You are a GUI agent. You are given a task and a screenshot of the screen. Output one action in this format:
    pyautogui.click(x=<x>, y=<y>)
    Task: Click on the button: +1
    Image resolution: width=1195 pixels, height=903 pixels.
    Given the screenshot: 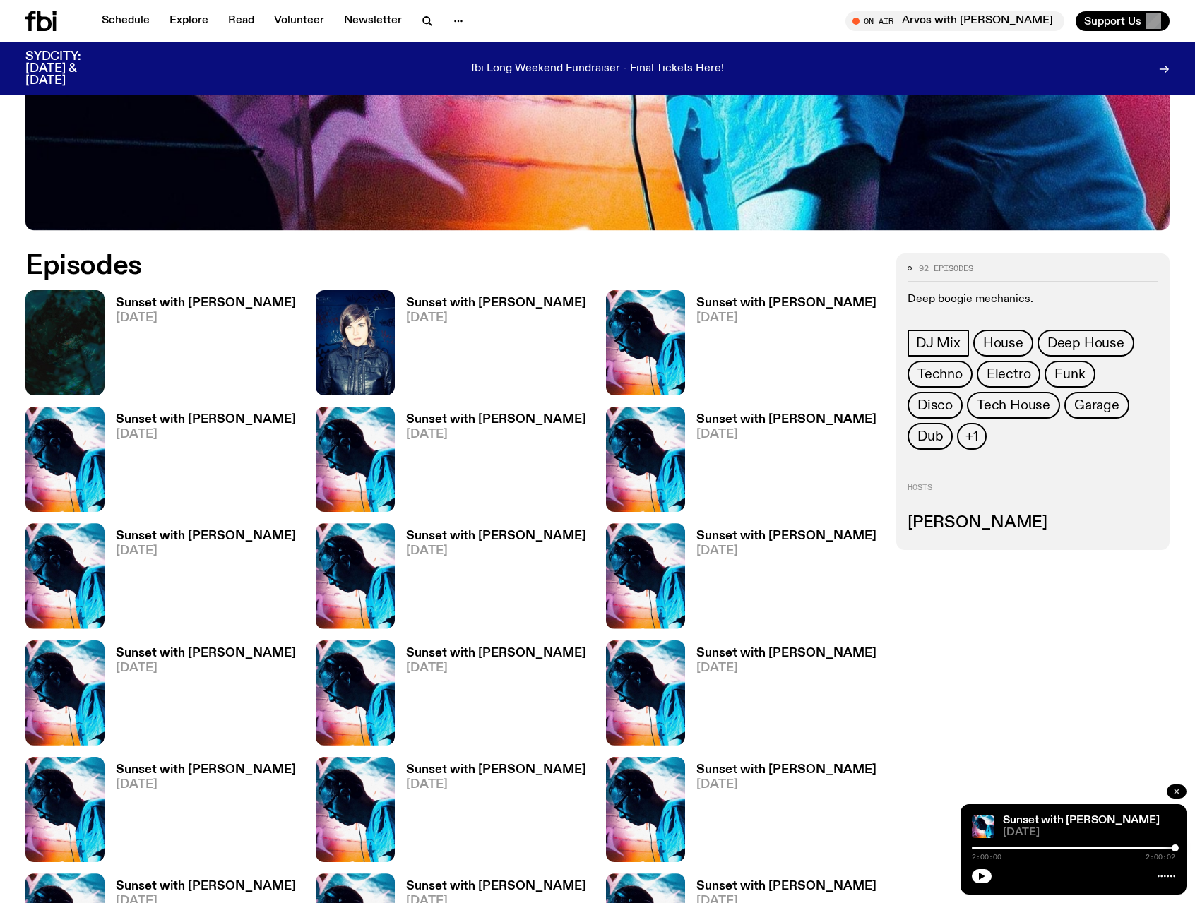 What is the action you would take?
    pyautogui.click(x=972, y=437)
    